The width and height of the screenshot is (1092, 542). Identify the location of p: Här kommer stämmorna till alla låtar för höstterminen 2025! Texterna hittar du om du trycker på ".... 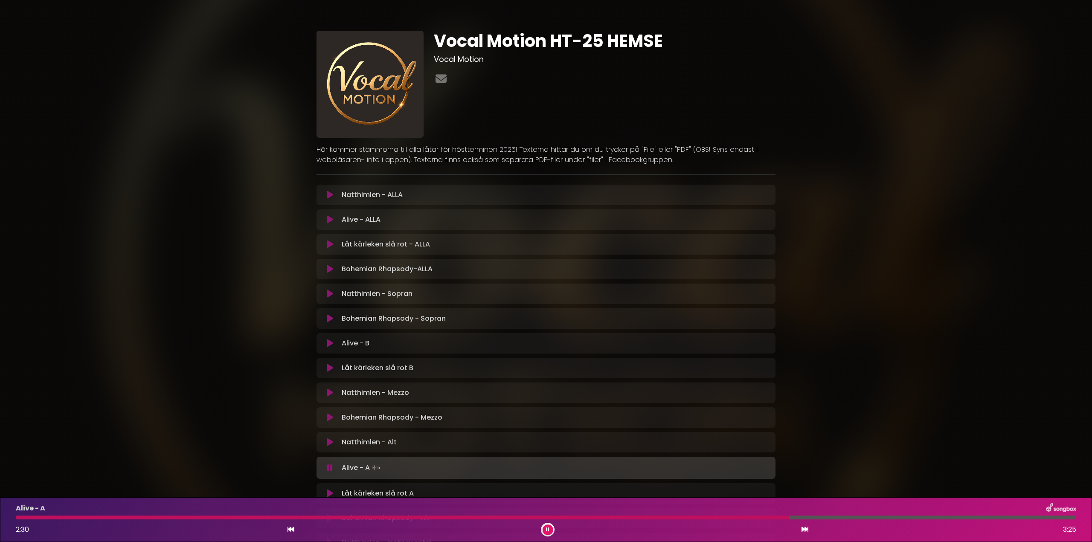
(546, 155).